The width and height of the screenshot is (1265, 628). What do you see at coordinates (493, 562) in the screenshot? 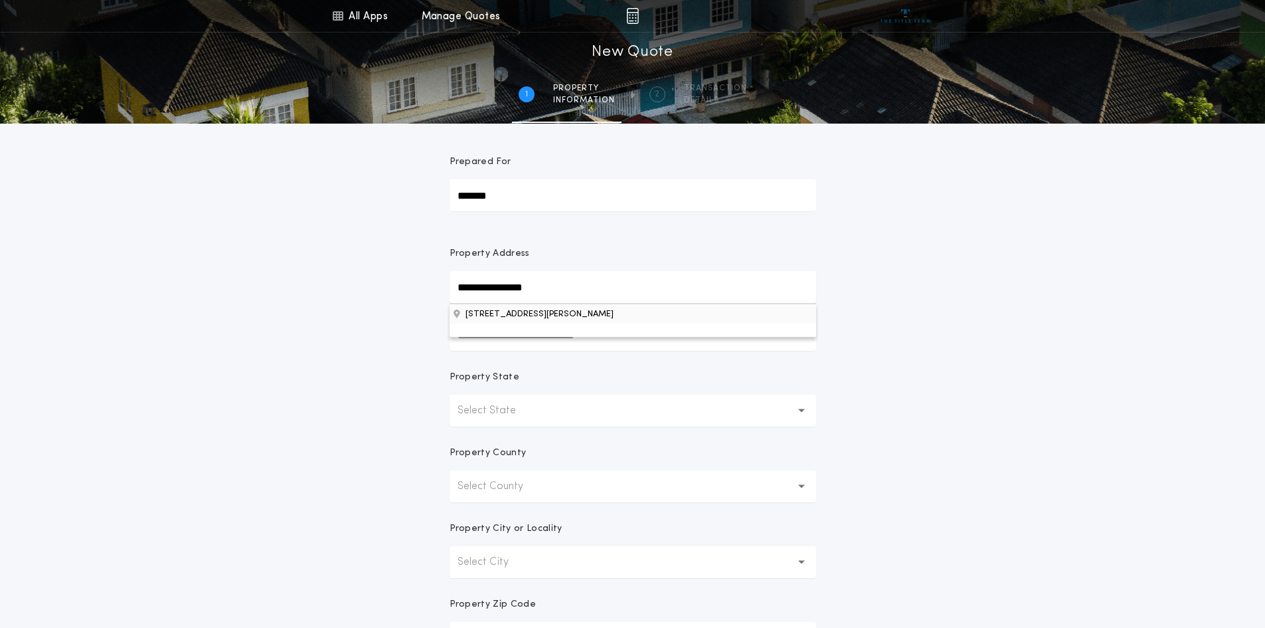
I see `p: Select City` at bounding box center [493, 562].